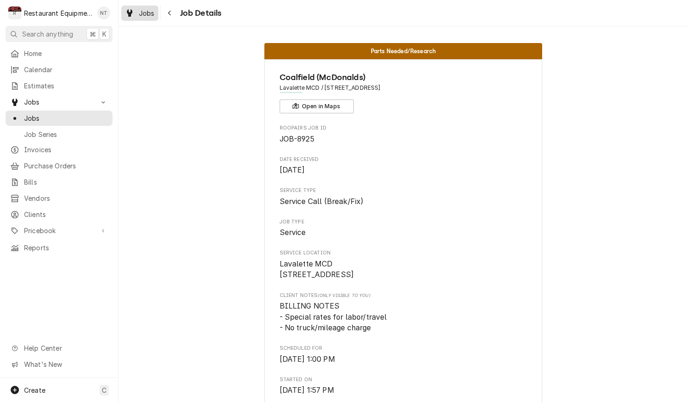 The width and height of the screenshot is (688, 402). I want to click on a: Job Series, so click(59, 134).